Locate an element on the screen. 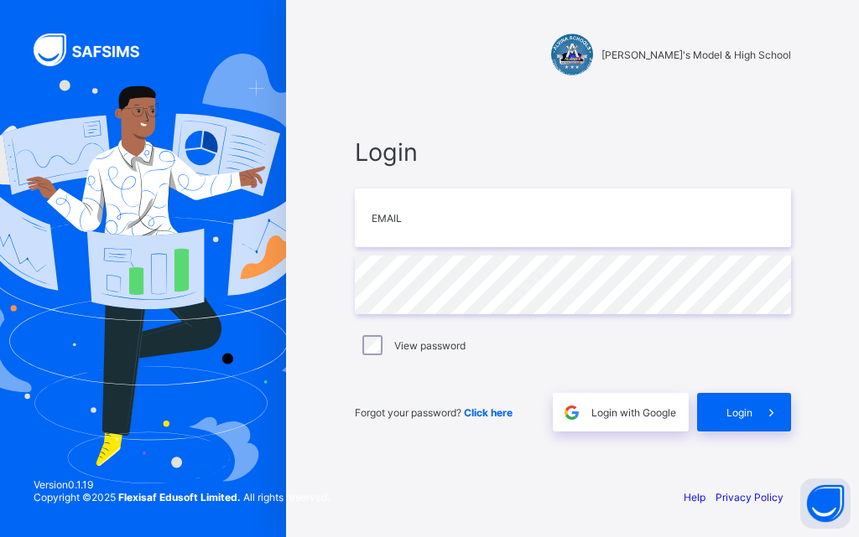 Image resolution: width=859 pixels, height=537 pixels. img: SAFSIMS Logo is located at coordinates (96, 49).